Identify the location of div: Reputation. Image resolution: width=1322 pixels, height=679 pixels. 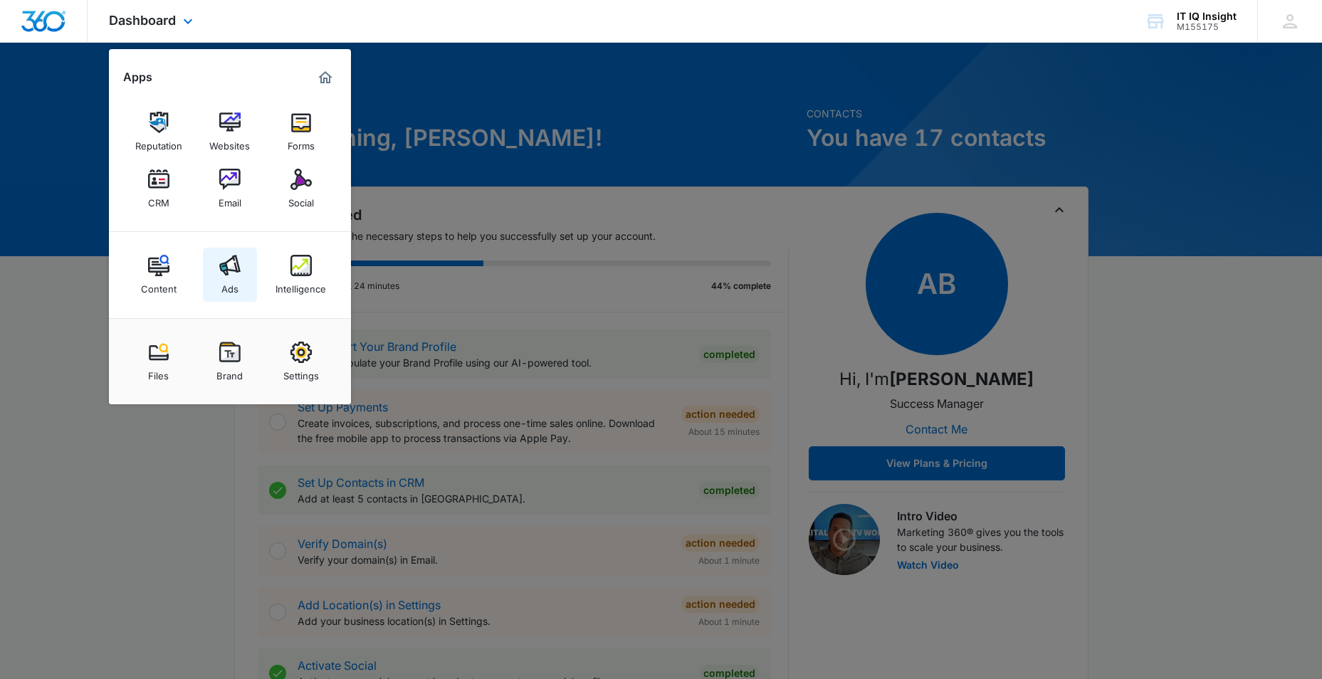
(159, 142).